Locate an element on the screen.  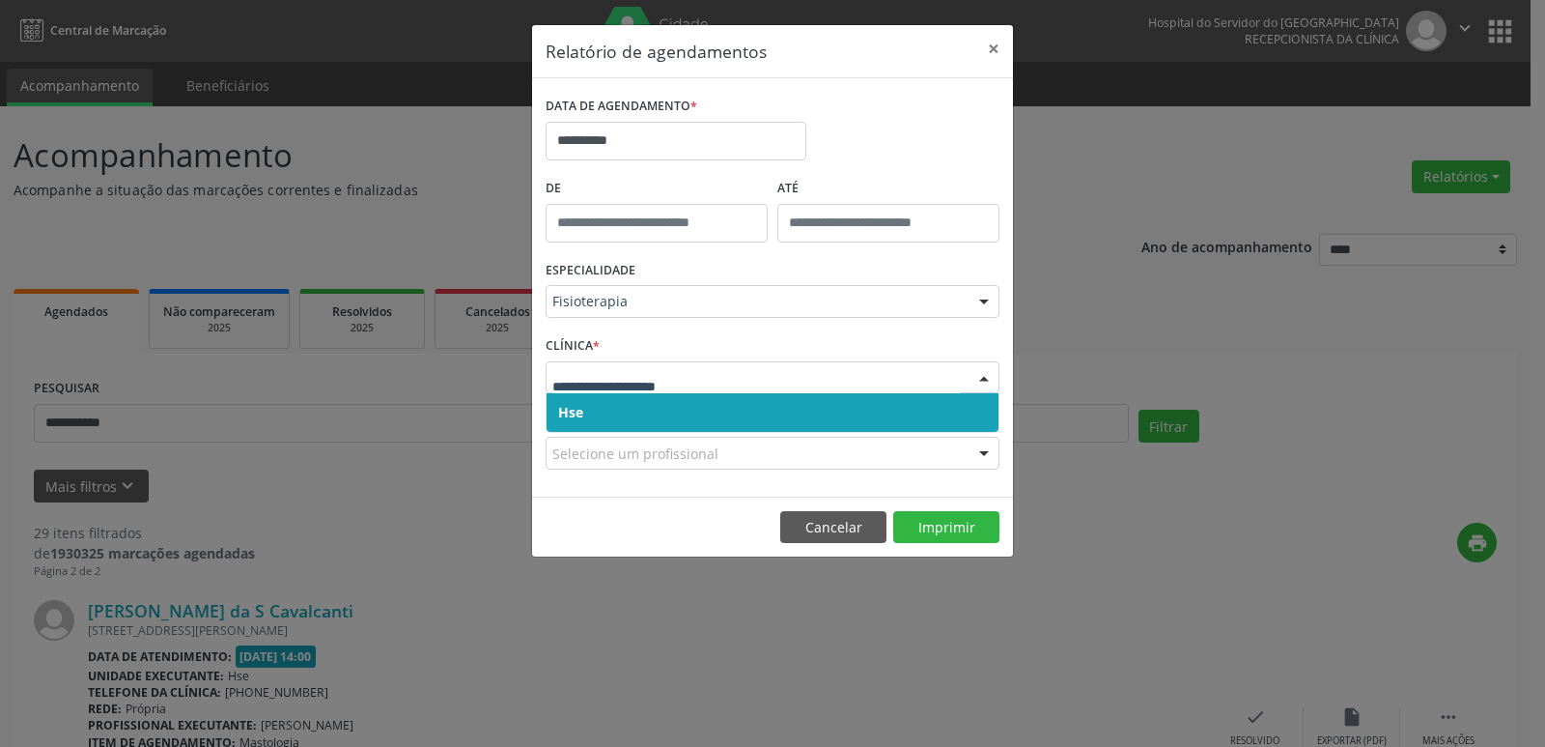
button: Close is located at coordinates (994, 48).